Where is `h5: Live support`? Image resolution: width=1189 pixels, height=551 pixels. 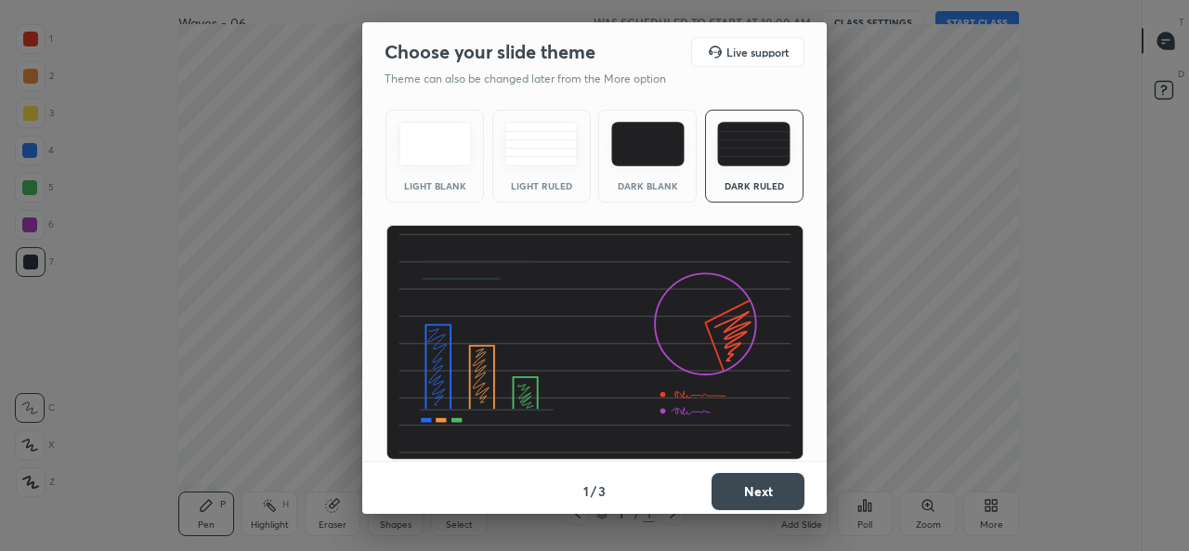
h5: Live support is located at coordinates (757, 52).